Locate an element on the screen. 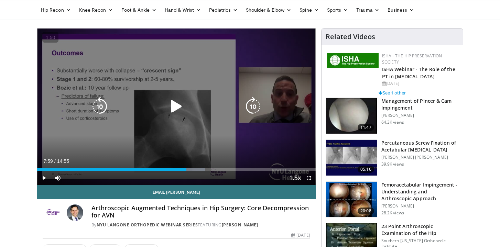  div: Progress Bar is located at coordinates (176, 170).